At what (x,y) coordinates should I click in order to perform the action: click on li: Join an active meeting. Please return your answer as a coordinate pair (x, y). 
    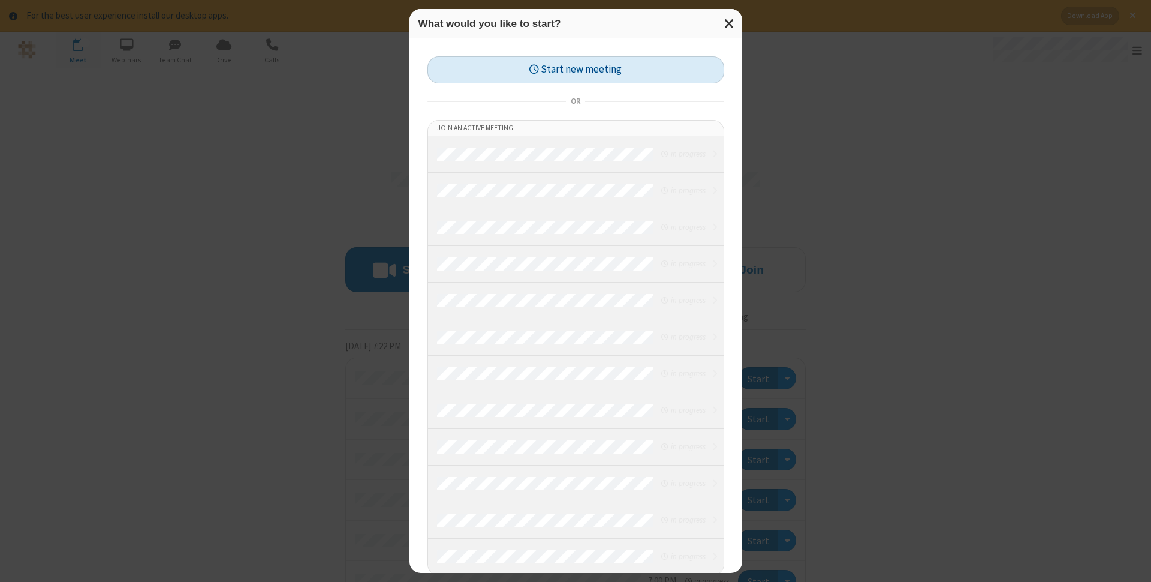
    Looking at the image, I should click on (576, 128).